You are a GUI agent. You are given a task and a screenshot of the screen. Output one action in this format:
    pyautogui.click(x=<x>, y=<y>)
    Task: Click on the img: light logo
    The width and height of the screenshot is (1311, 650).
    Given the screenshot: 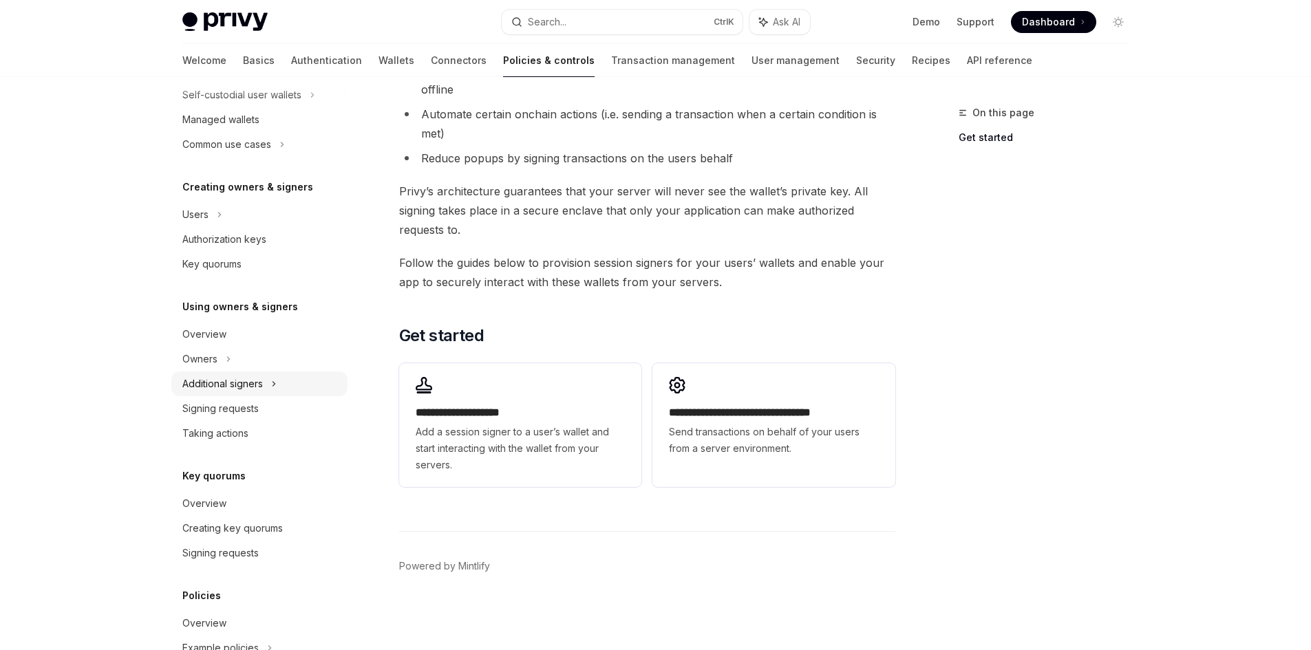 What is the action you would take?
    pyautogui.click(x=225, y=22)
    